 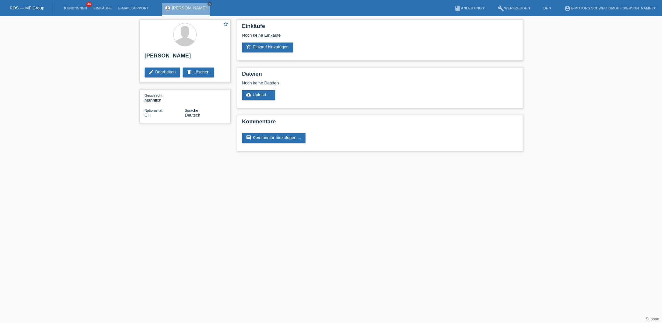 What do you see at coordinates (380, 76) in the screenshot?
I see `h2: Dateien` at bounding box center [380, 76].